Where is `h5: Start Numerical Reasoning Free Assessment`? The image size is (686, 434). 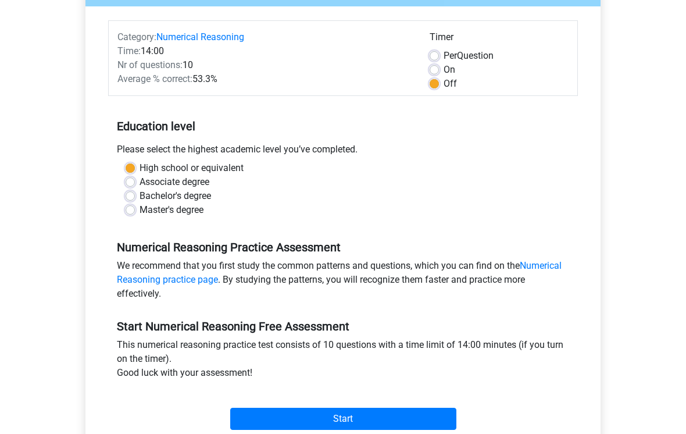
h5: Start Numerical Reasoning Free Assessment is located at coordinates (343, 327).